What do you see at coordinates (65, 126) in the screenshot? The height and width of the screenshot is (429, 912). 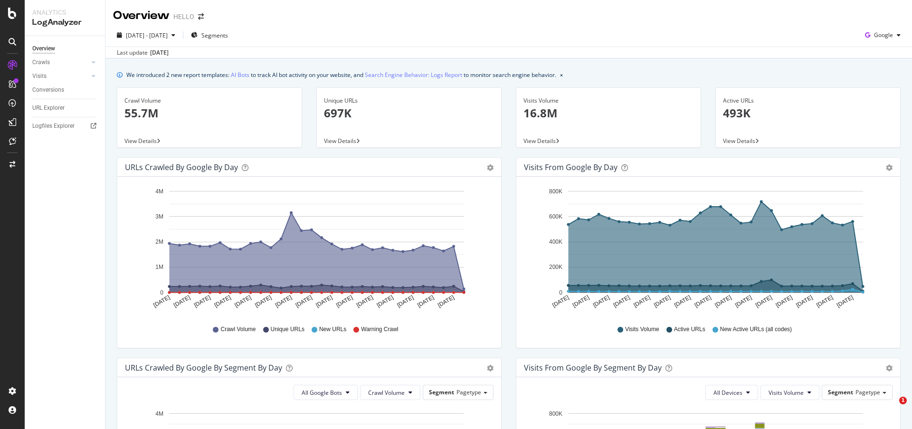 I see `a: Logfiles Explorer` at bounding box center [65, 126].